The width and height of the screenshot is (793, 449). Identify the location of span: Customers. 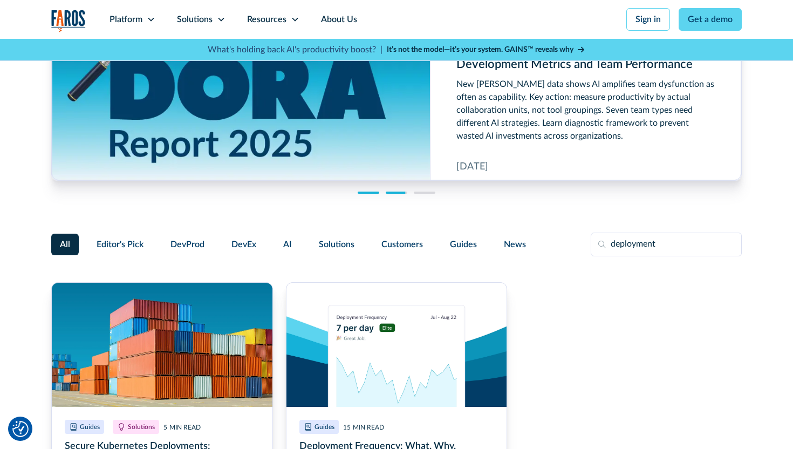
(402, 244).